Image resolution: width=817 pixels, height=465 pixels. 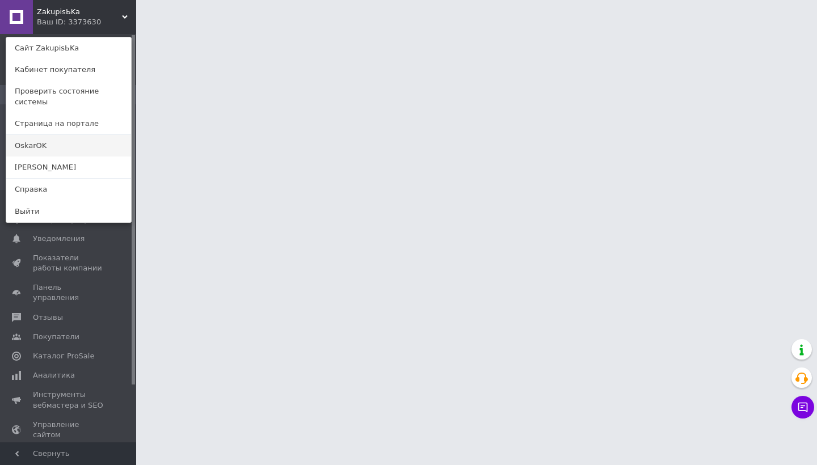 What do you see at coordinates (69, 96) in the screenshot?
I see `a: Проверить состояние системы` at bounding box center [69, 96].